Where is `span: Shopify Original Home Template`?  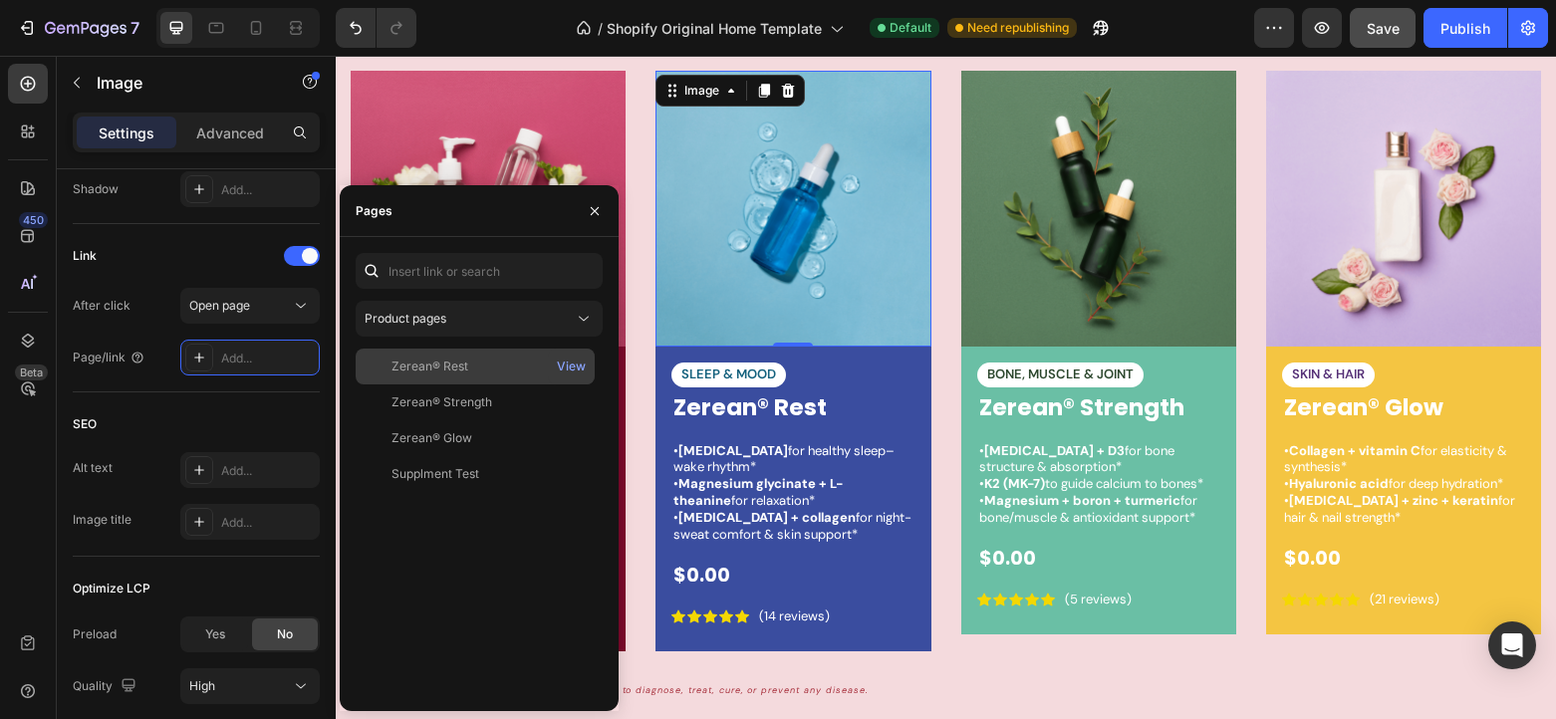
span: Shopify Original Home Template is located at coordinates (714, 28).